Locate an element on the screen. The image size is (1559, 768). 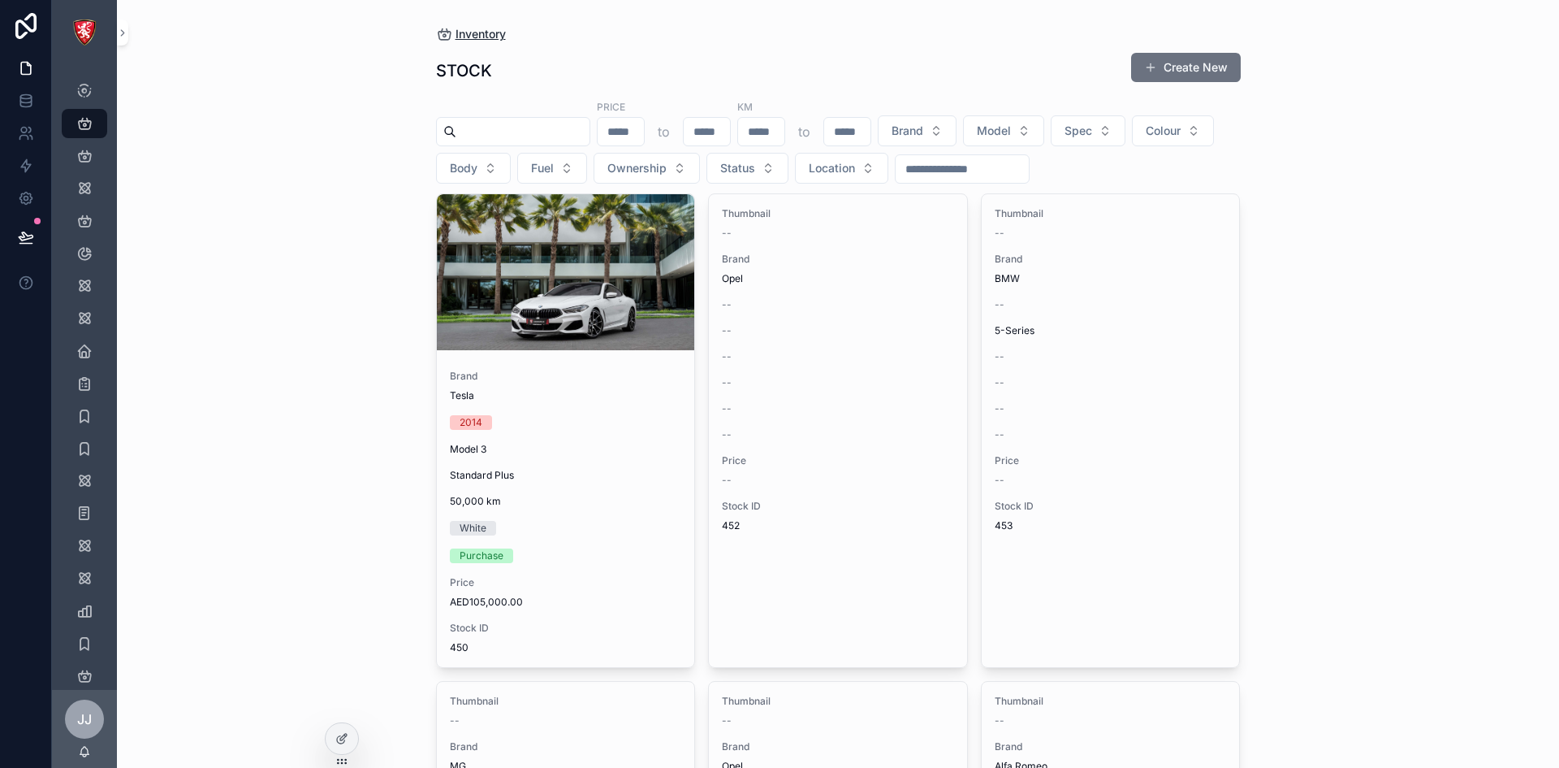
img: App logo is located at coordinates (84, 32).